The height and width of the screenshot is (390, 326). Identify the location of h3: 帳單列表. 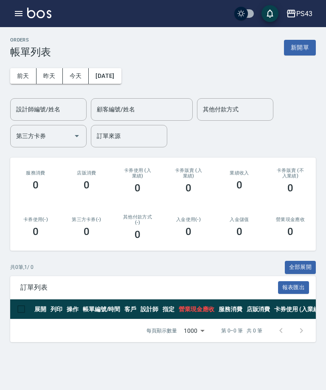
(31, 52).